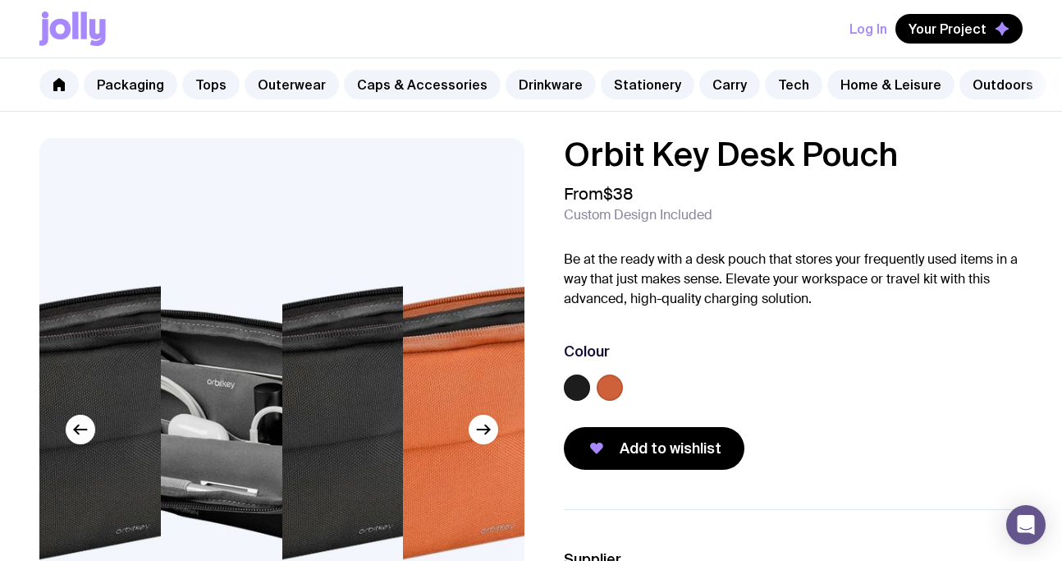 The width and height of the screenshot is (1062, 561). I want to click on span: Your Project, so click(947, 29).